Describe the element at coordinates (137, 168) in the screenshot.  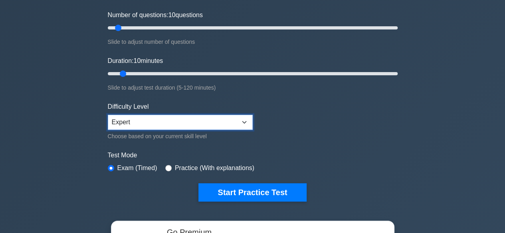
I see `label: Exam (Timed)` at that location.